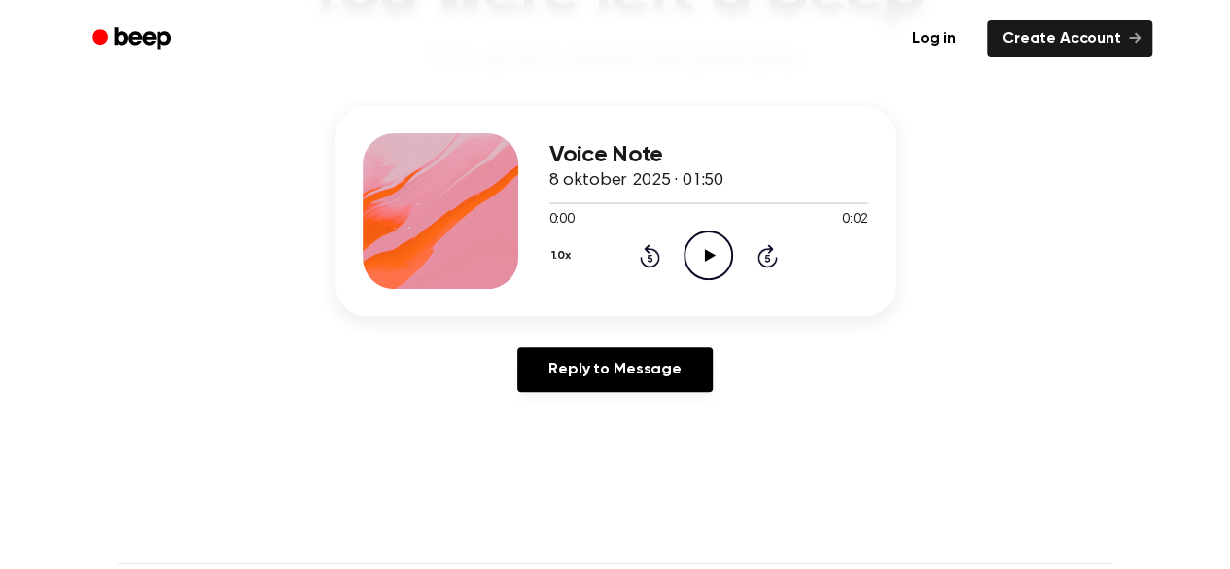 The height and width of the screenshot is (569, 1230). Describe the element at coordinates (562, 220) in the screenshot. I see `span: 0:00` at that location.